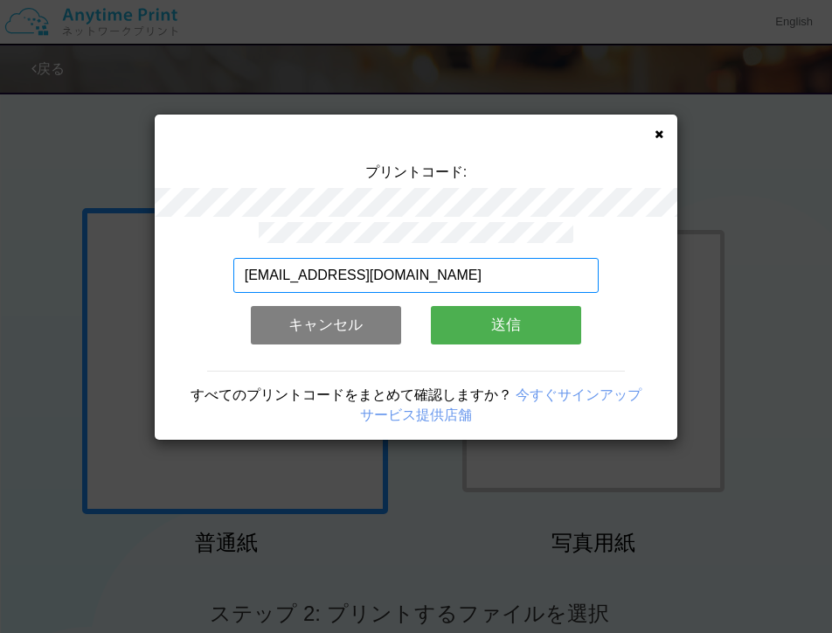  I want to click on button: 送信, so click(506, 325).